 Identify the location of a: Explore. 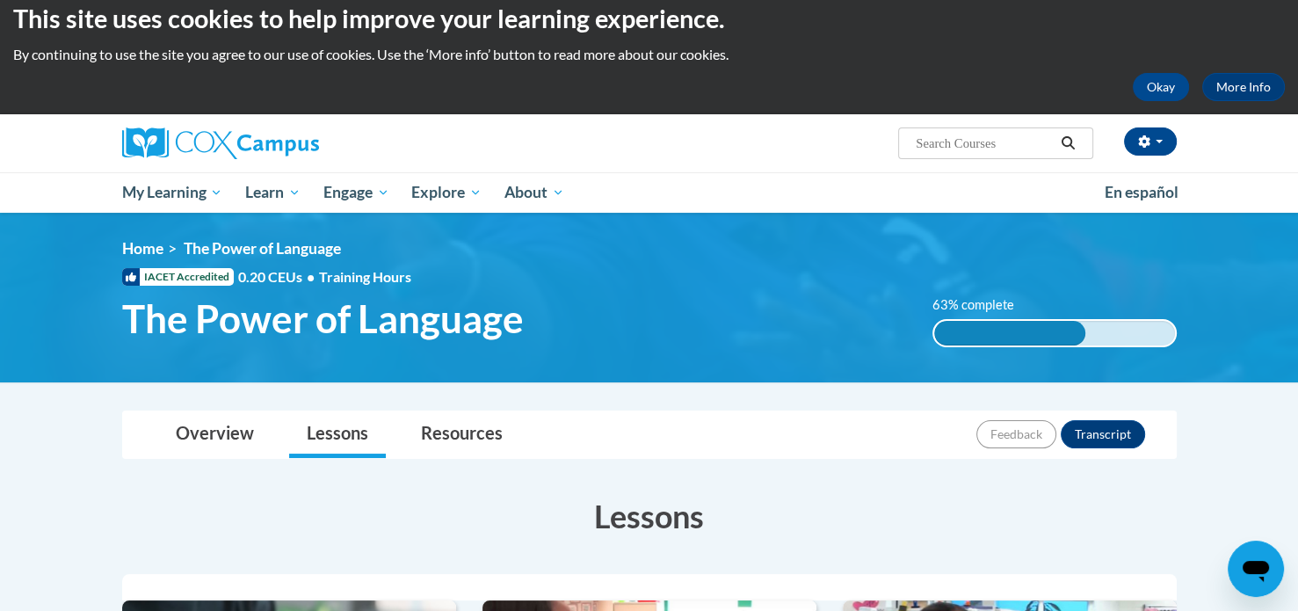
(447, 193).